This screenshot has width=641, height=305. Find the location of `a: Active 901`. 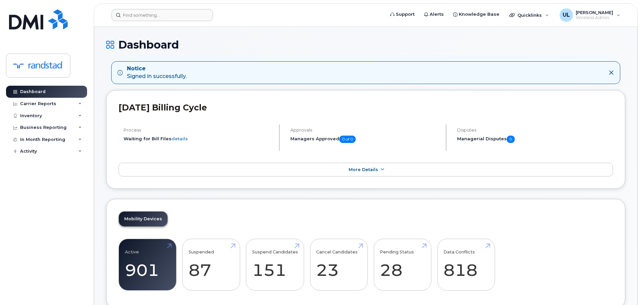

a: Active 901 is located at coordinates (147, 265).